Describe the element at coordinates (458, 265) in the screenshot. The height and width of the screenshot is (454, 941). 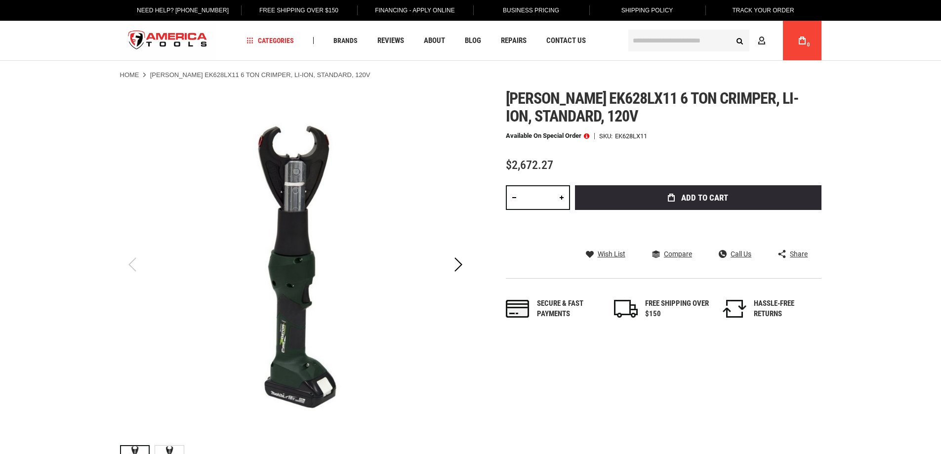
I see `div: Next` at that location.